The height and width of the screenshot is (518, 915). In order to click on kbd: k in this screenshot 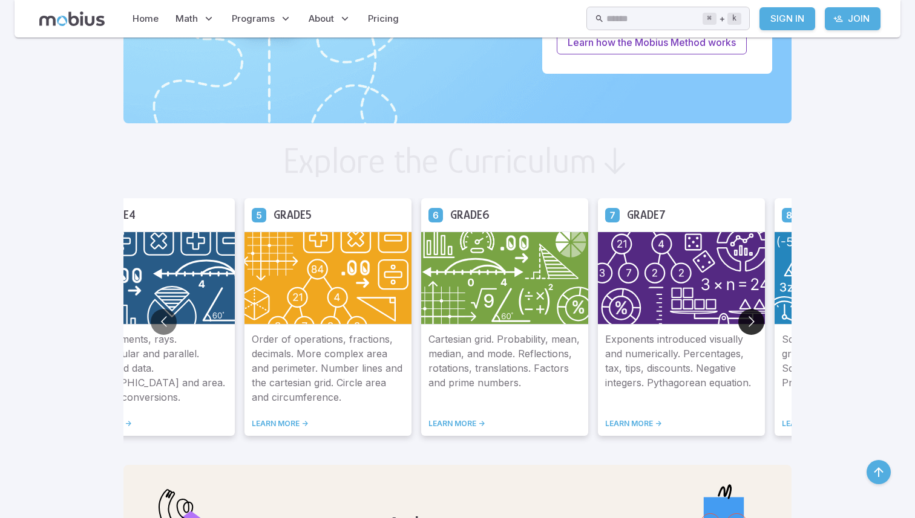, I will do `click(734, 19)`.